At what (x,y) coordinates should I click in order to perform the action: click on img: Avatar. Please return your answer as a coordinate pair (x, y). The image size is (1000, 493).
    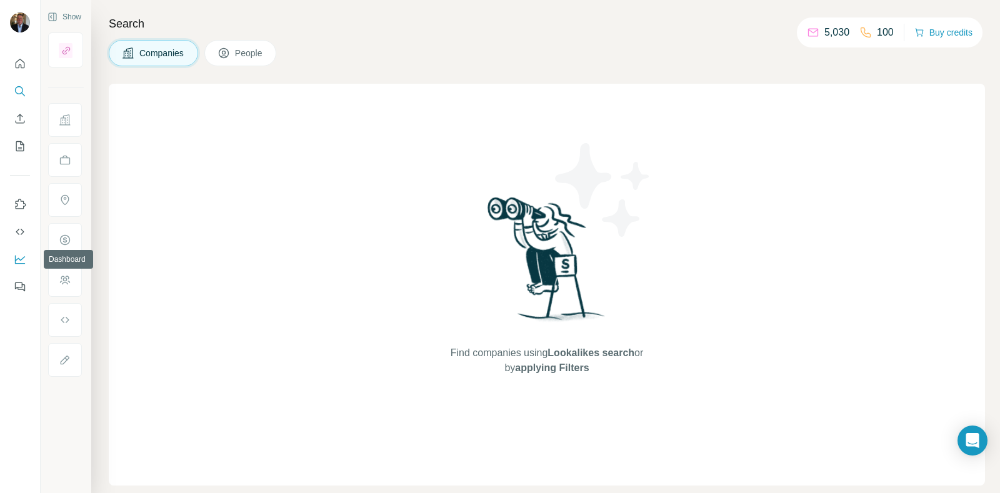
    Looking at the image, I should click on (20, 22).